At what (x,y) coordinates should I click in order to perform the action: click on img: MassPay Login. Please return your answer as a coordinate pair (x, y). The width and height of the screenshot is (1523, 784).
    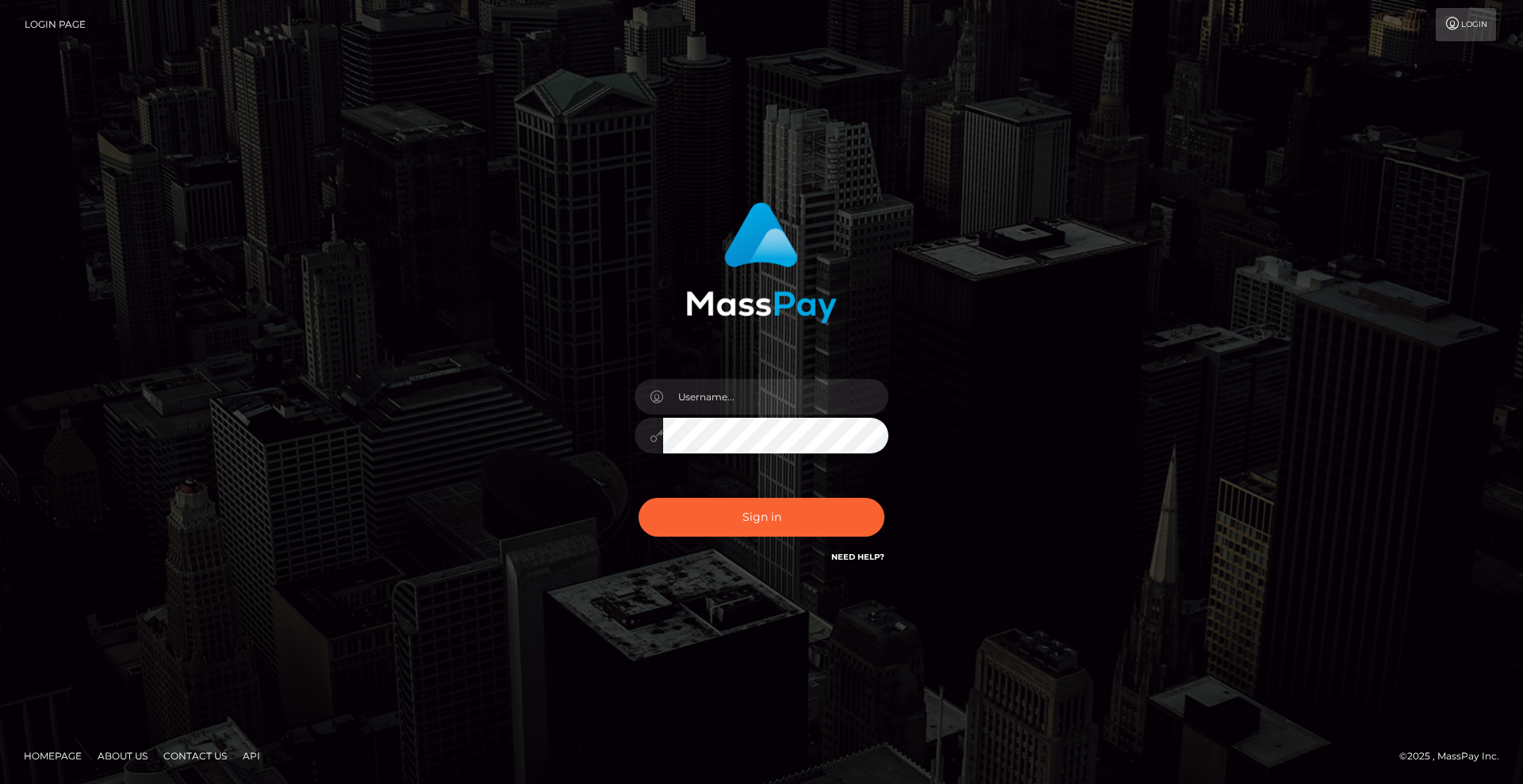
    Looking at the image, I should click on (762, 263).